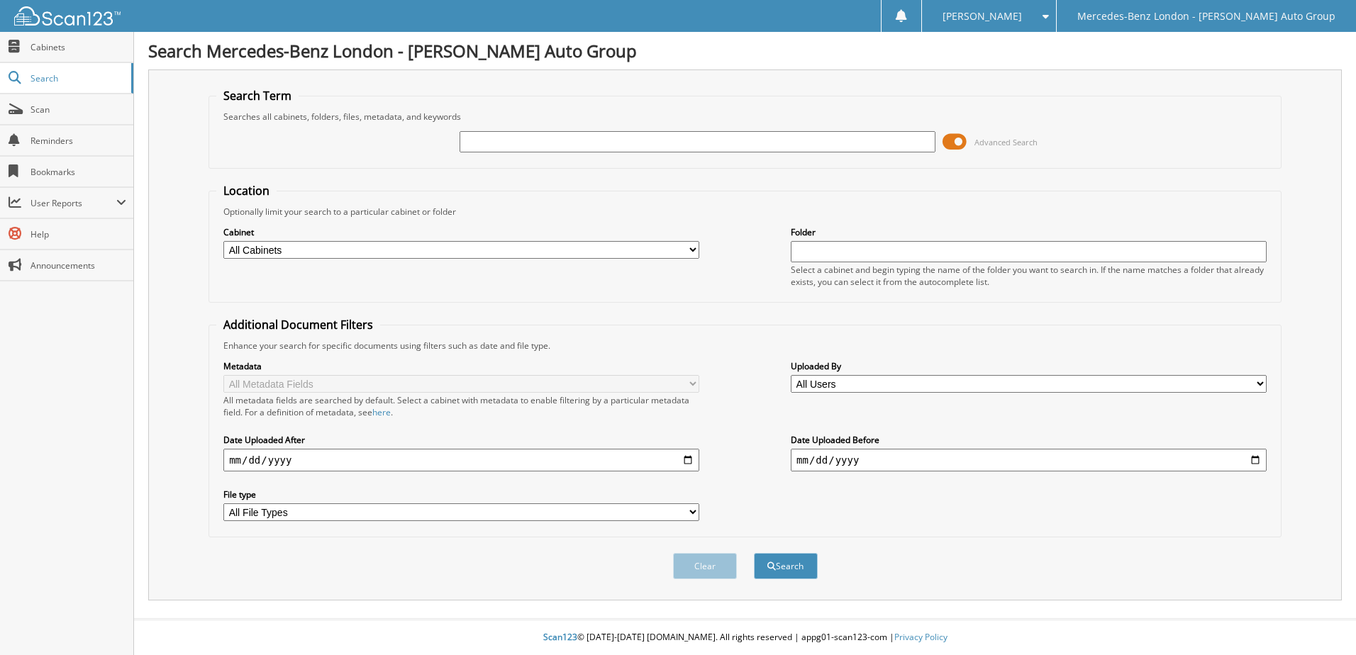 The height and width of the screenshot is (655, 1356). I want to click on a: here, so click(382, 412).